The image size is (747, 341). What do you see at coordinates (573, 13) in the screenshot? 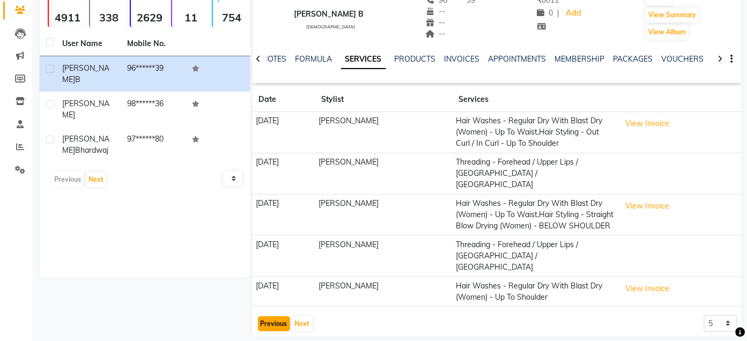
I see `a: Add` at bounding box center [573, 13].